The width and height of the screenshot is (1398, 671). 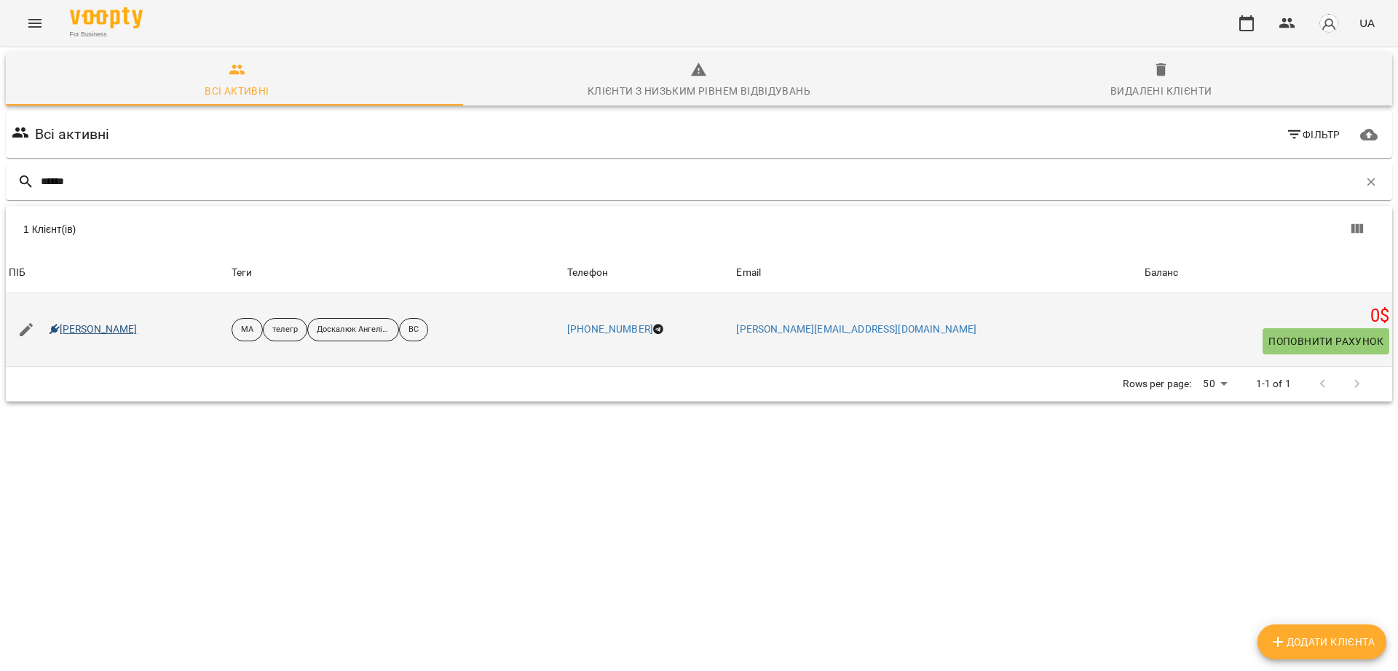 I want to click on div: МА, so click(x=247, y=330).